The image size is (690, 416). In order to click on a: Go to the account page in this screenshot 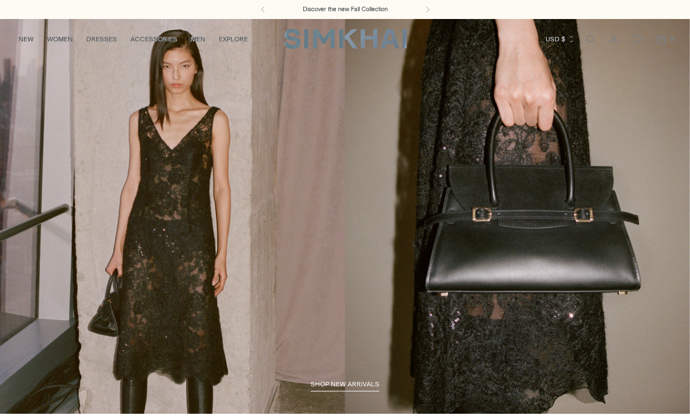, I will do `click(614, 39)`.